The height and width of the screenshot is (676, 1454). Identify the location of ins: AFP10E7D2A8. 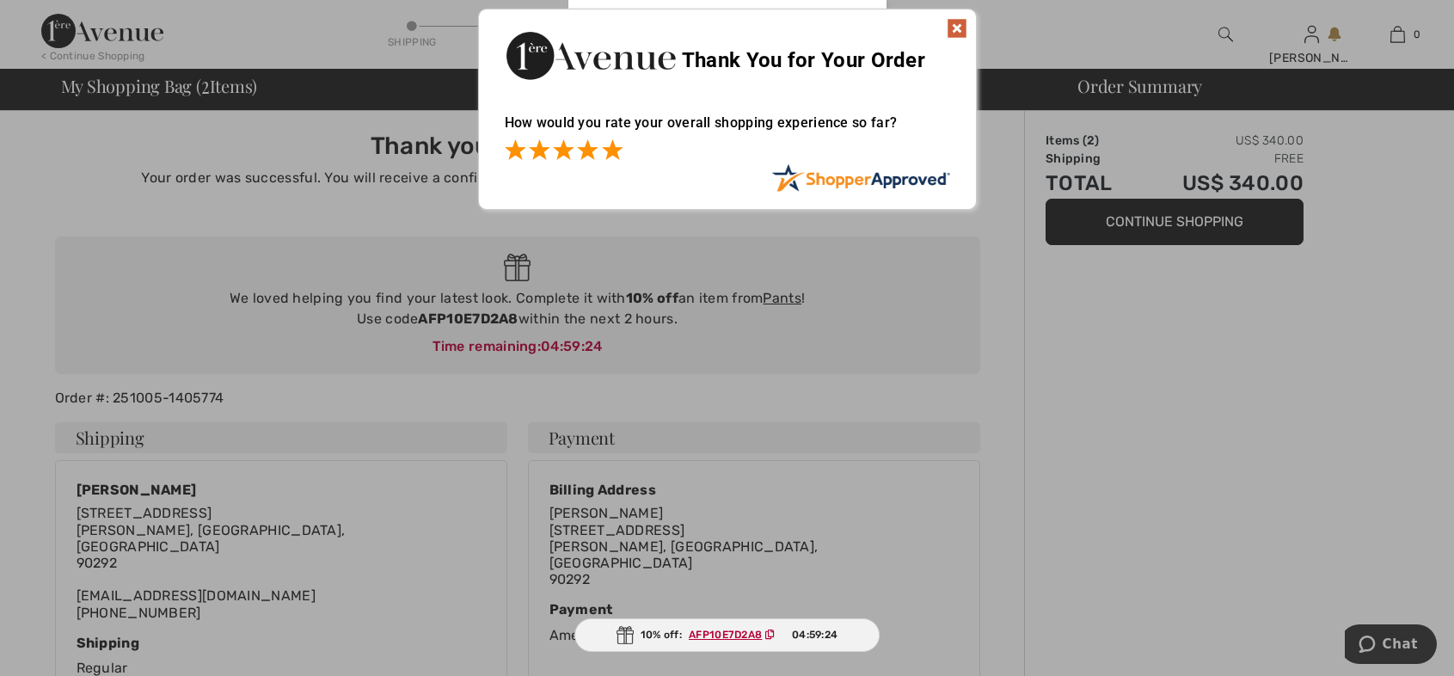
(725, 635).